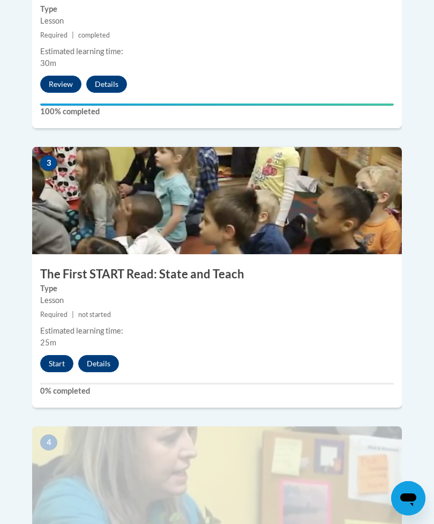 Image resolution: width=434 pixels, height=524 pixels. I want to click on button: Start, so click(57, 363).